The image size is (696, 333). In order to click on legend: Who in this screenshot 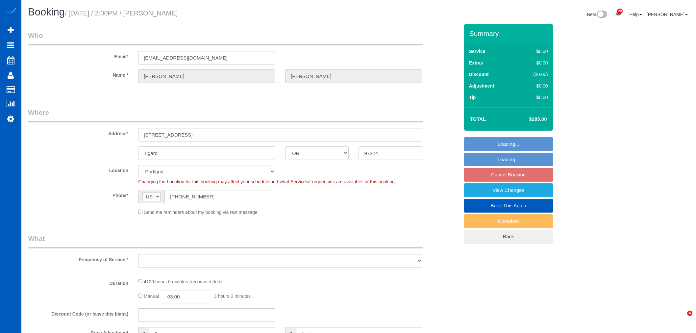, I will do `click(225, 38)`.